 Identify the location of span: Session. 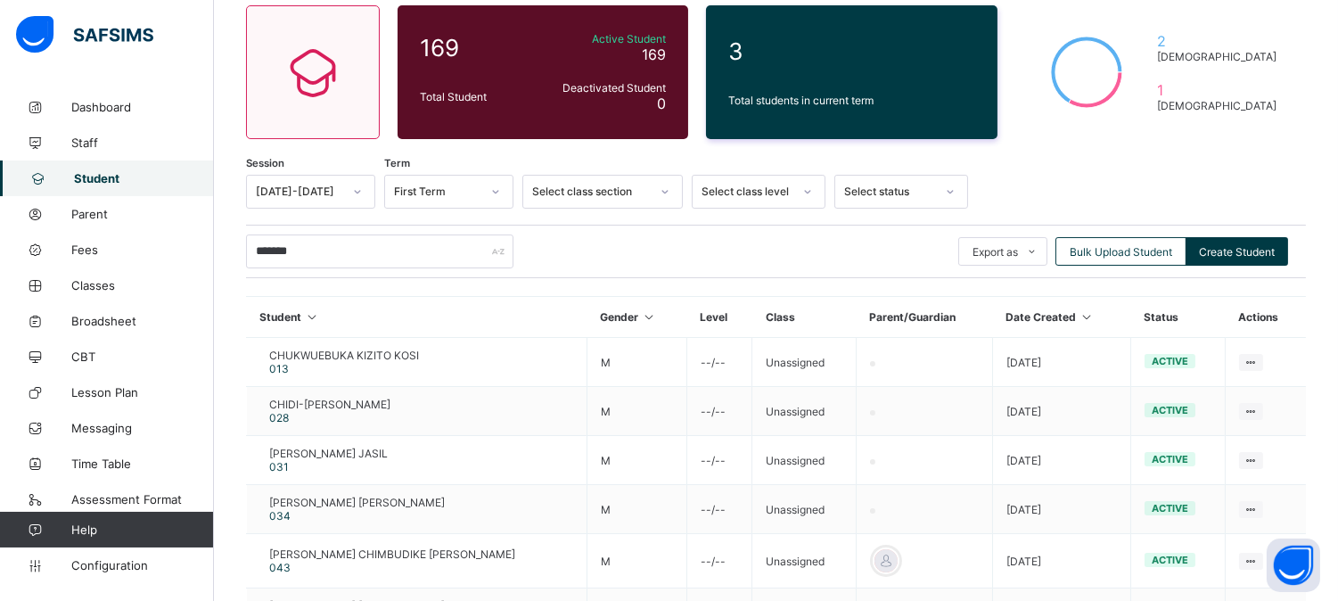
(265, 163).